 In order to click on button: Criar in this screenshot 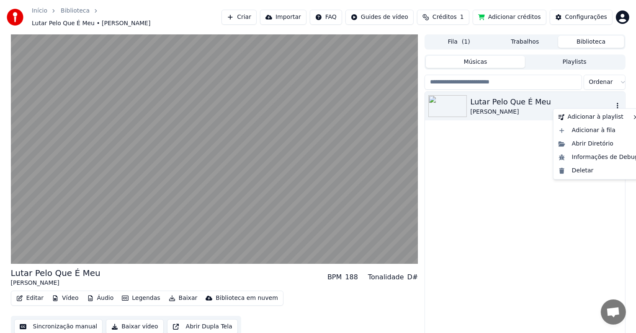, I will do `click(239, 17)`.